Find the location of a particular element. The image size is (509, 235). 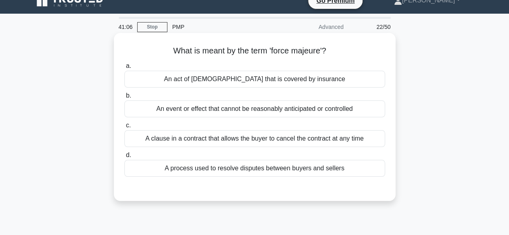

span: d. is located at coordinates (128, 155).